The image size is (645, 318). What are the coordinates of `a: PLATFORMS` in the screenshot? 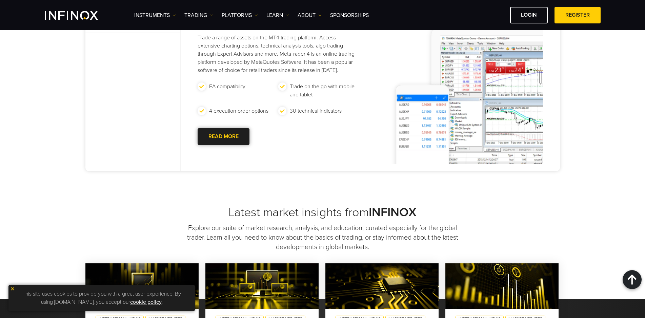 It's located at (240, 15).